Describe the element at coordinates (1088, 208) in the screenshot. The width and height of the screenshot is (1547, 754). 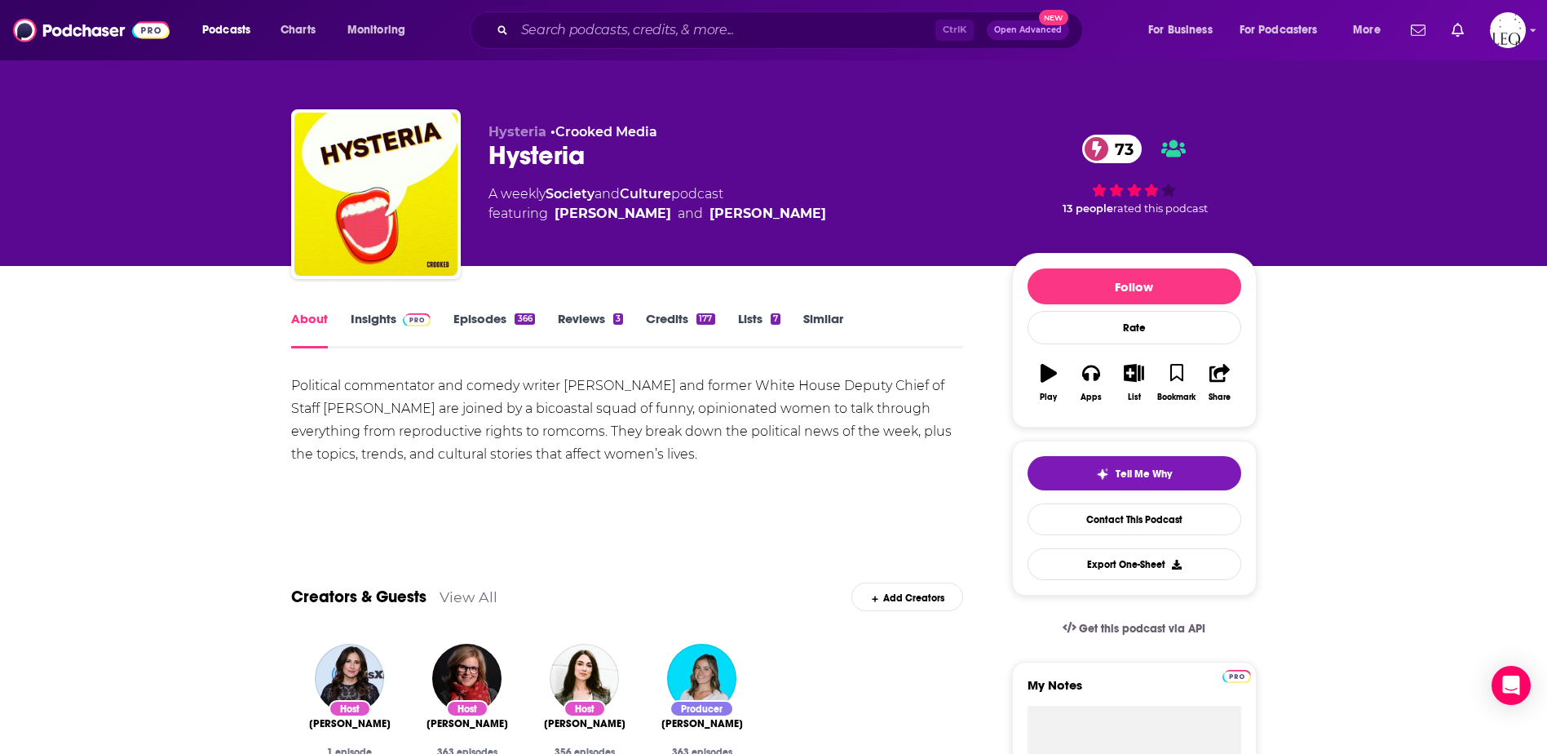
I see `span: 13 people` at that location.